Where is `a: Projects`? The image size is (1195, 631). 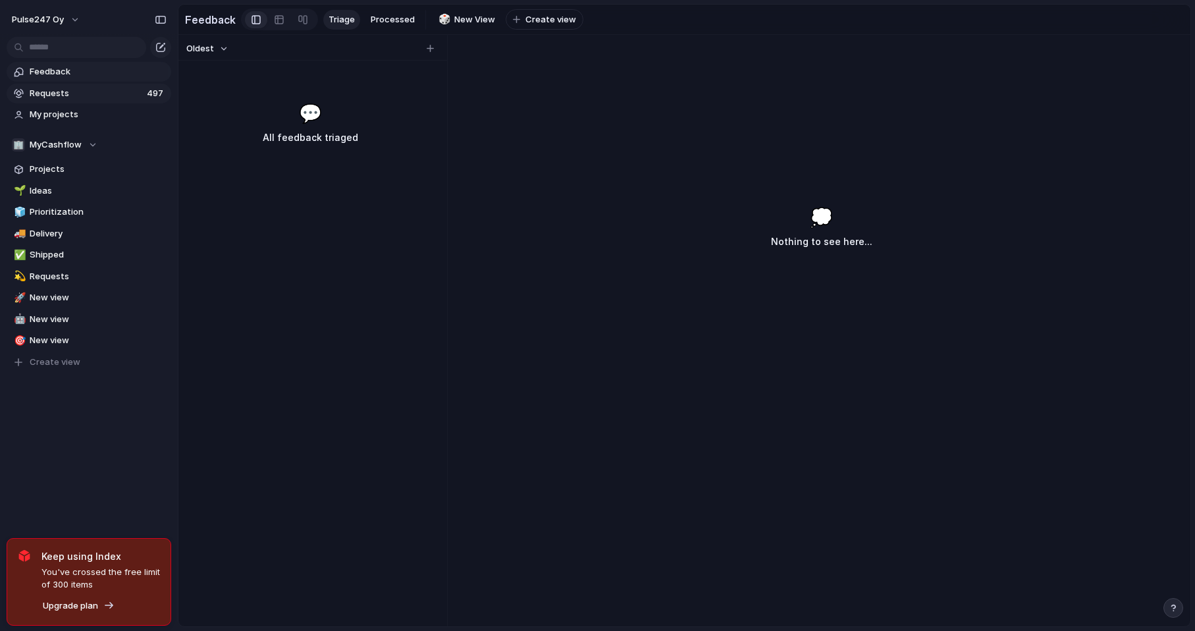
a: Projects is located at coordinates (89, 169).